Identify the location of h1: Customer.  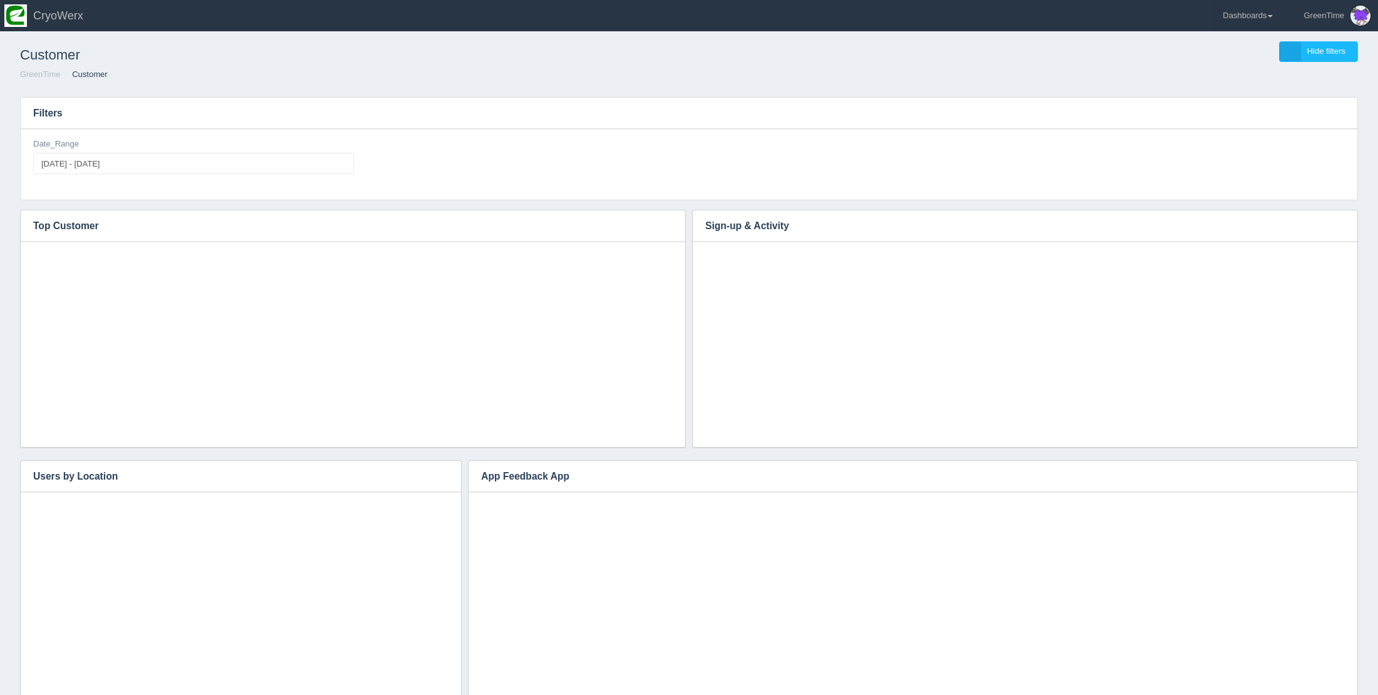
(355, 55).